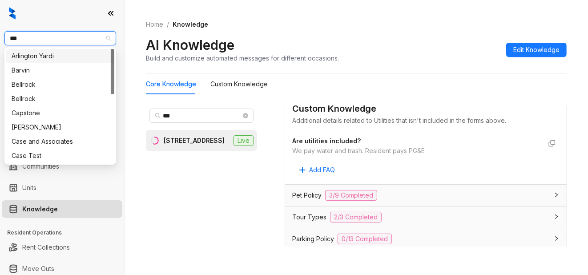 The height and width of the screenshot is (275, 588). I want to click on div: Case Test, so click(60, 156).